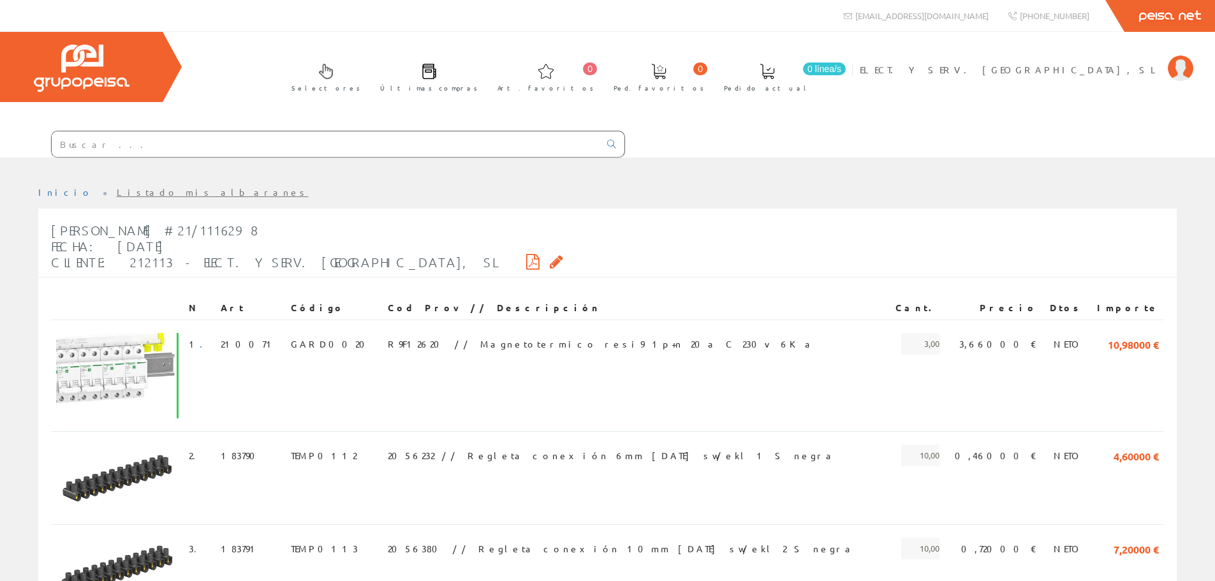 Image resolution: width=1215 pixels, height=581 pixels. I want to click on th: Art, so click(251, 308).